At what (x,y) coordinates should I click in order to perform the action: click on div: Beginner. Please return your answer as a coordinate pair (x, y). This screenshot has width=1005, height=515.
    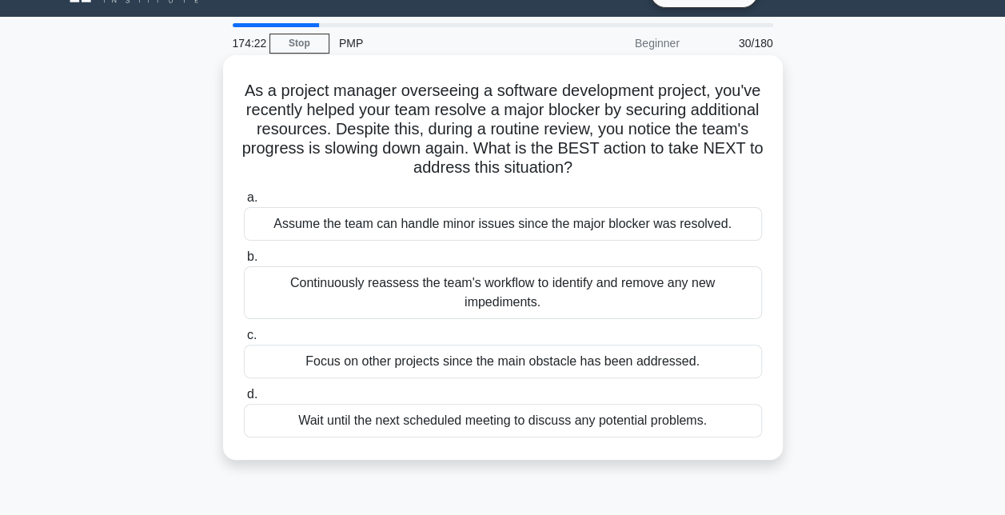
    Looking at the image, I should click on (619, 43).